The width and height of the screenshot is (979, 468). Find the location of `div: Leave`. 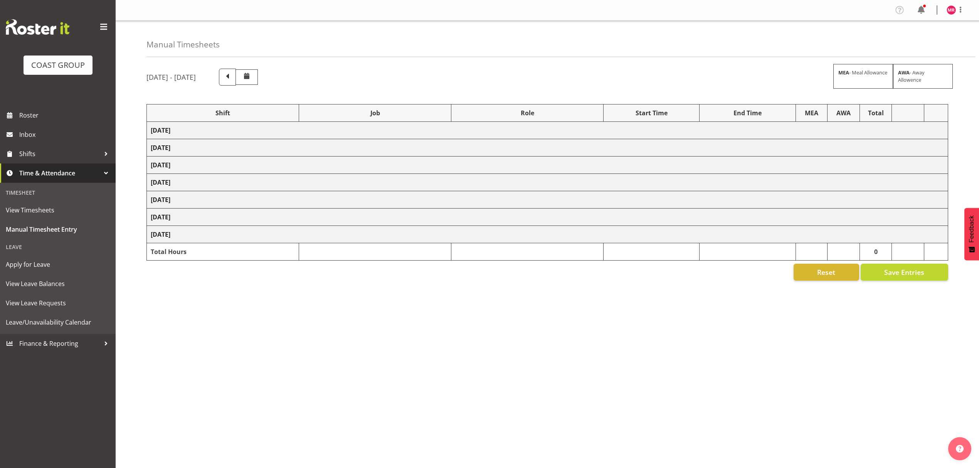

div: Leave is located at coordinates (58, 247).